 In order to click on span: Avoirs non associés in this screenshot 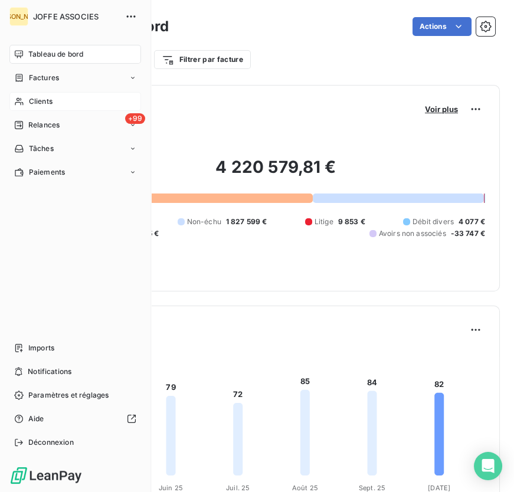, I will do `click(413, 234)`.